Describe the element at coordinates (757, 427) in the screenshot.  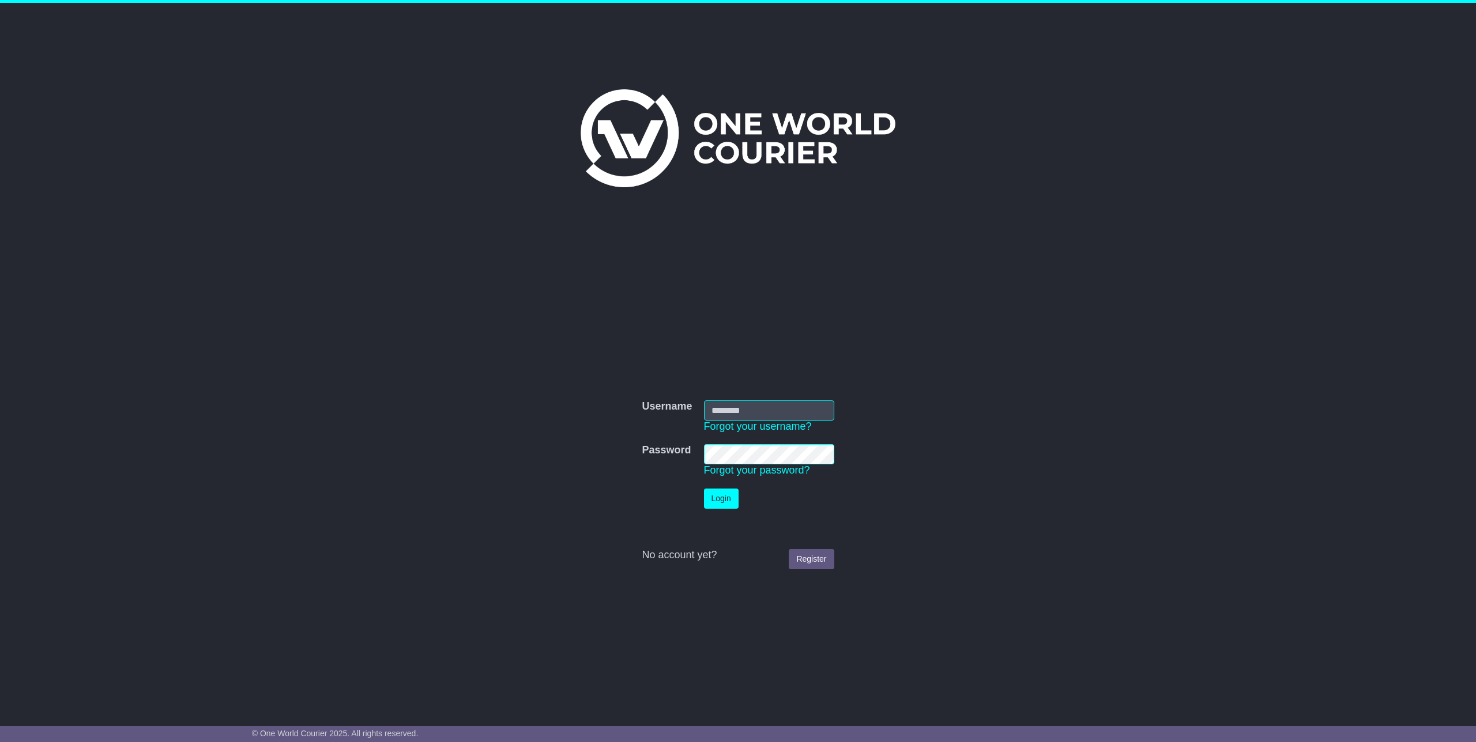
I see `a: Forgot your username?` at that location.